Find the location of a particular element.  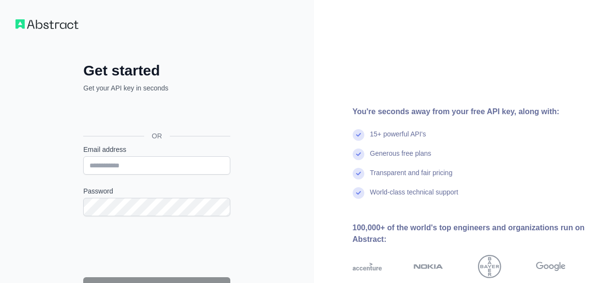

div: You're seconds away from your free API key, along with: is located at coordinates (474, 112).